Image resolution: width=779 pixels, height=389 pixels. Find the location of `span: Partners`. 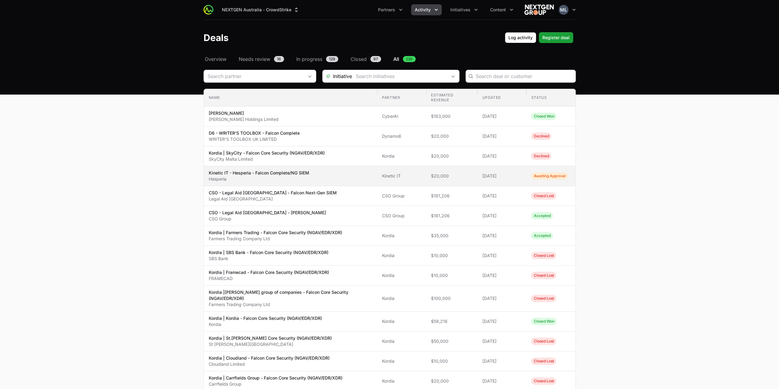

span: Partners is located at coordinates (386, 10).